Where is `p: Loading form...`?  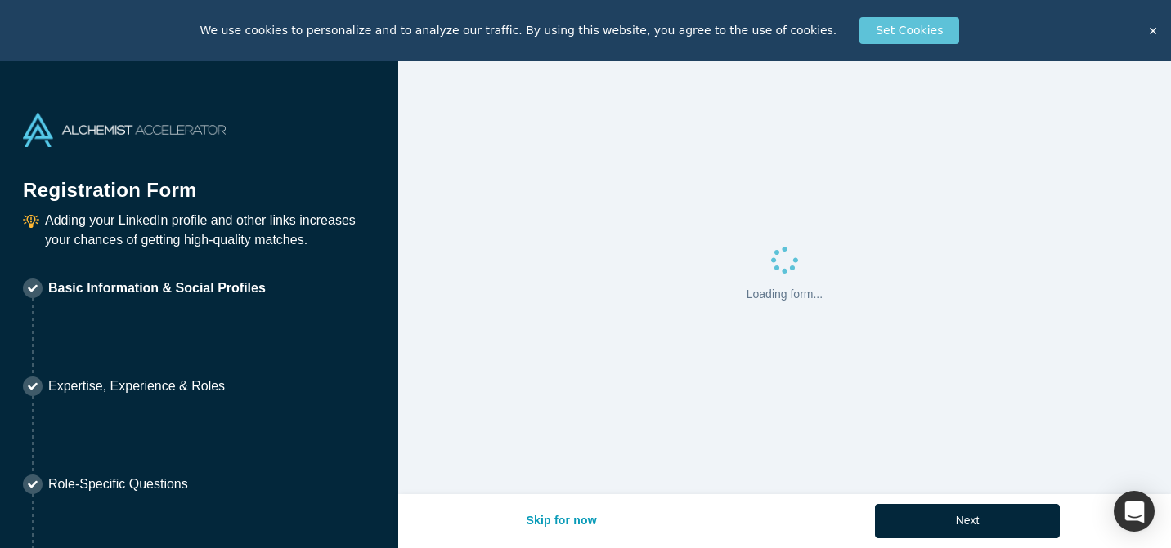 p: Loading form... is located at coordinates (784, 294).